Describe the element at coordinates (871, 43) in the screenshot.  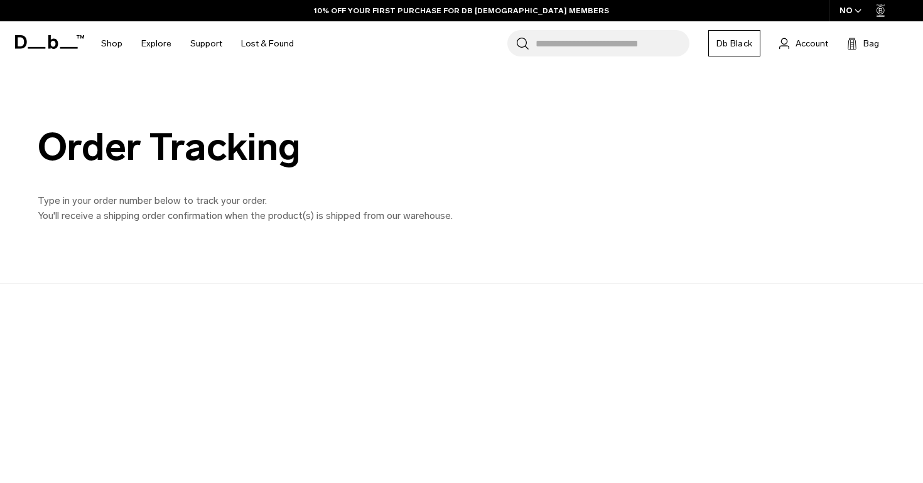
I see `span: Bag` at that location.